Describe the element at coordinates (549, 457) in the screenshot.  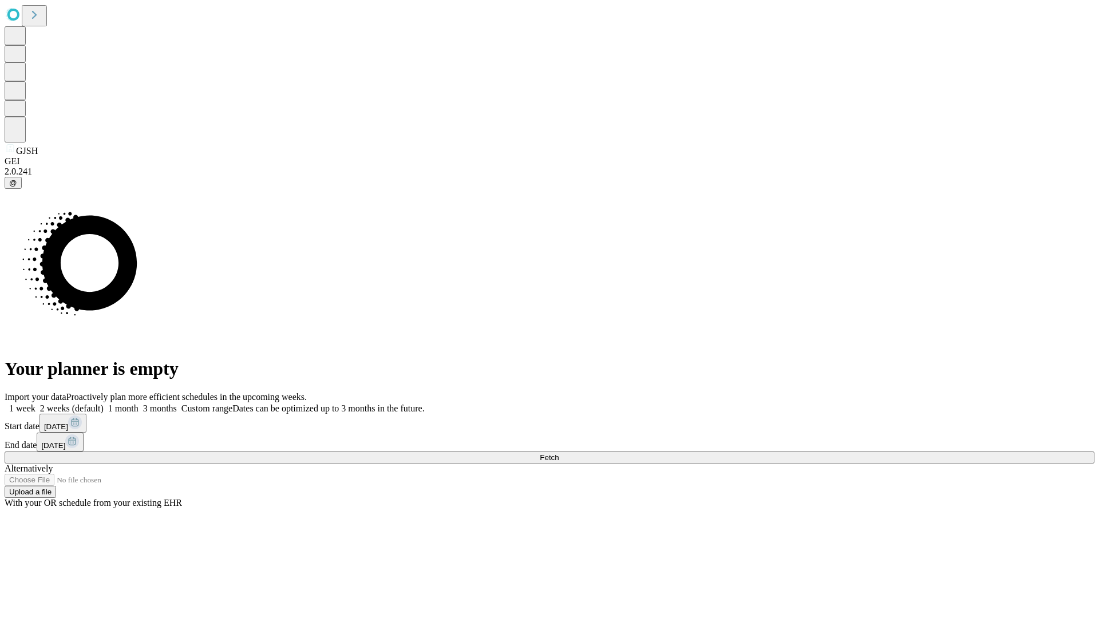
I see `button: Fetch` at that location.